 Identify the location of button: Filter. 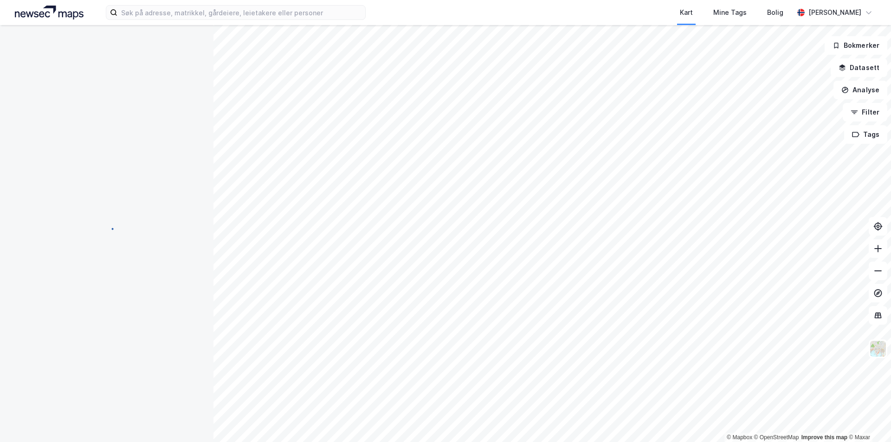
(865, 112).